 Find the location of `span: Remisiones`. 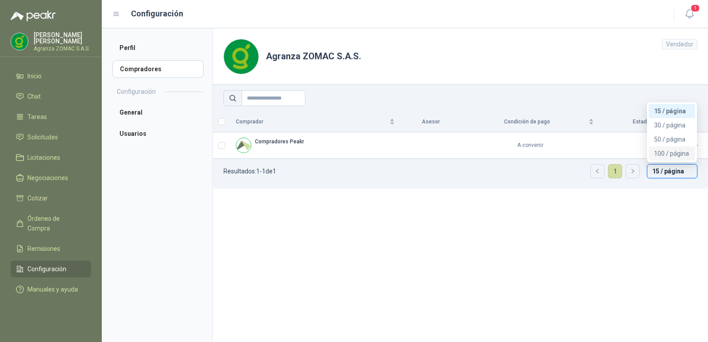

span: Remisiones is located at coordinates (44, 249).